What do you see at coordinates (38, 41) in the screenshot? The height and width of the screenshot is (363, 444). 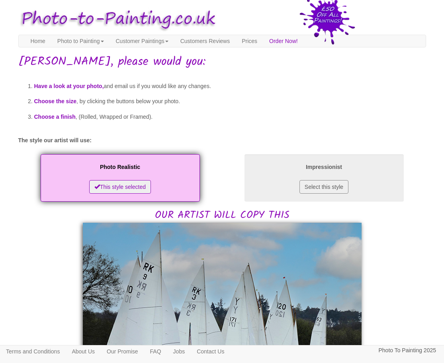 I see `a: Home` at bounding box center [38, 41].